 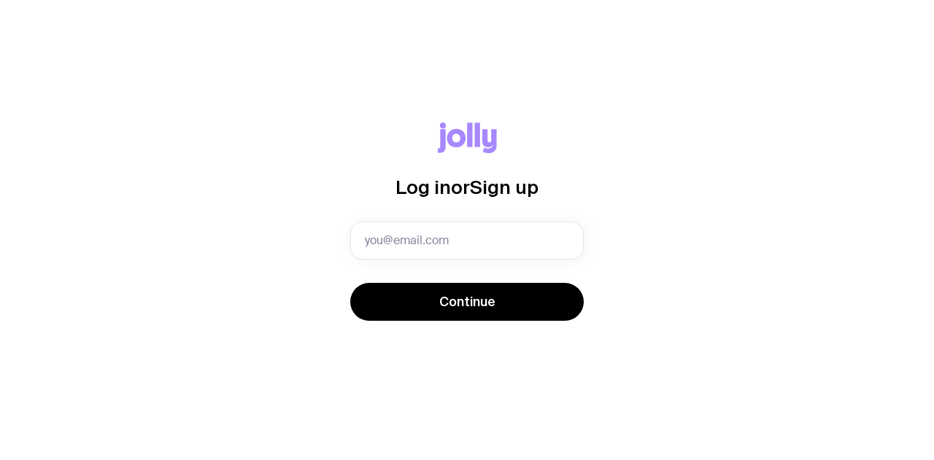 What do you see at coordinates (467, 241) in the screenshot?
I see `input: you@email.com` at bounding box center [467, 241].